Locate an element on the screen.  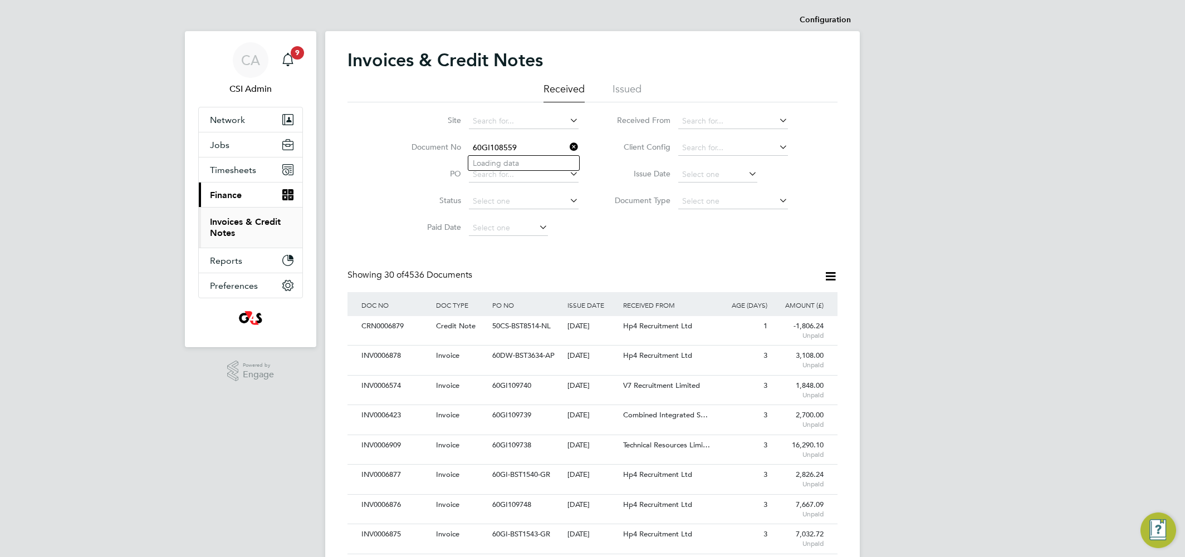
div: CRN0006879 is located at coordinates (396, 326).